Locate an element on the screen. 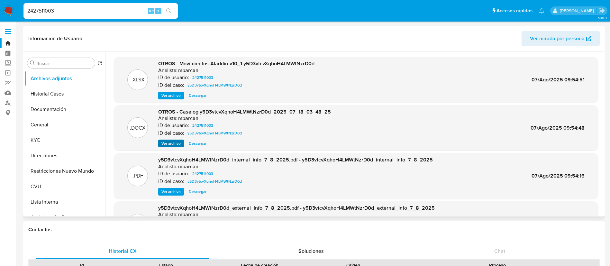 The width and height of the screenshot is (610, 266). span: Chat is located at coordinates (500, 251).